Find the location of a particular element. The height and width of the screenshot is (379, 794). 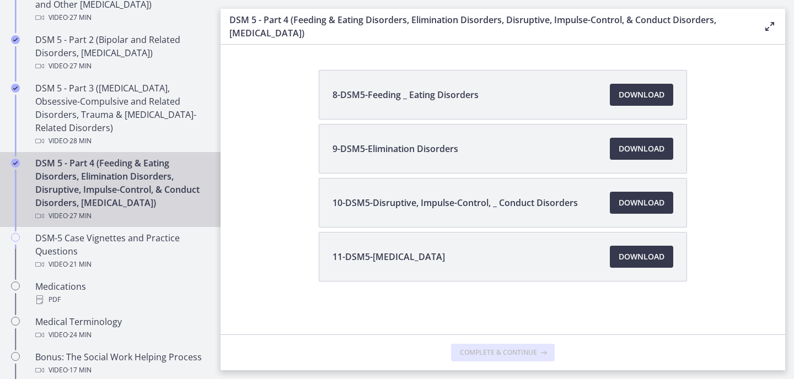

button: Mute is located at coordinates (431, 220).